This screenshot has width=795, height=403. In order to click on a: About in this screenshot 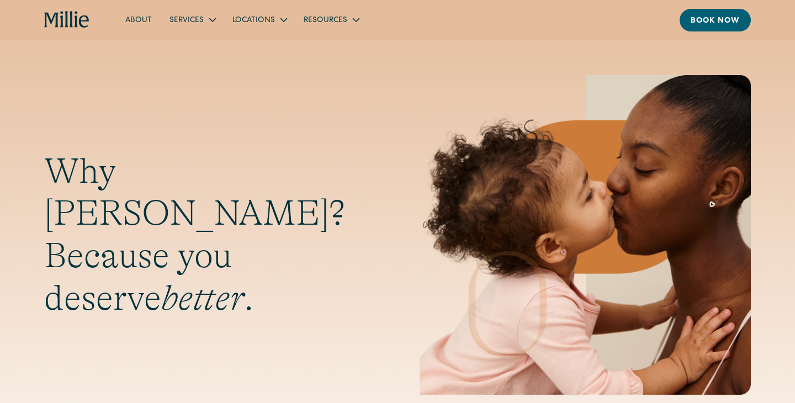, I will do `click(139, 19)`.